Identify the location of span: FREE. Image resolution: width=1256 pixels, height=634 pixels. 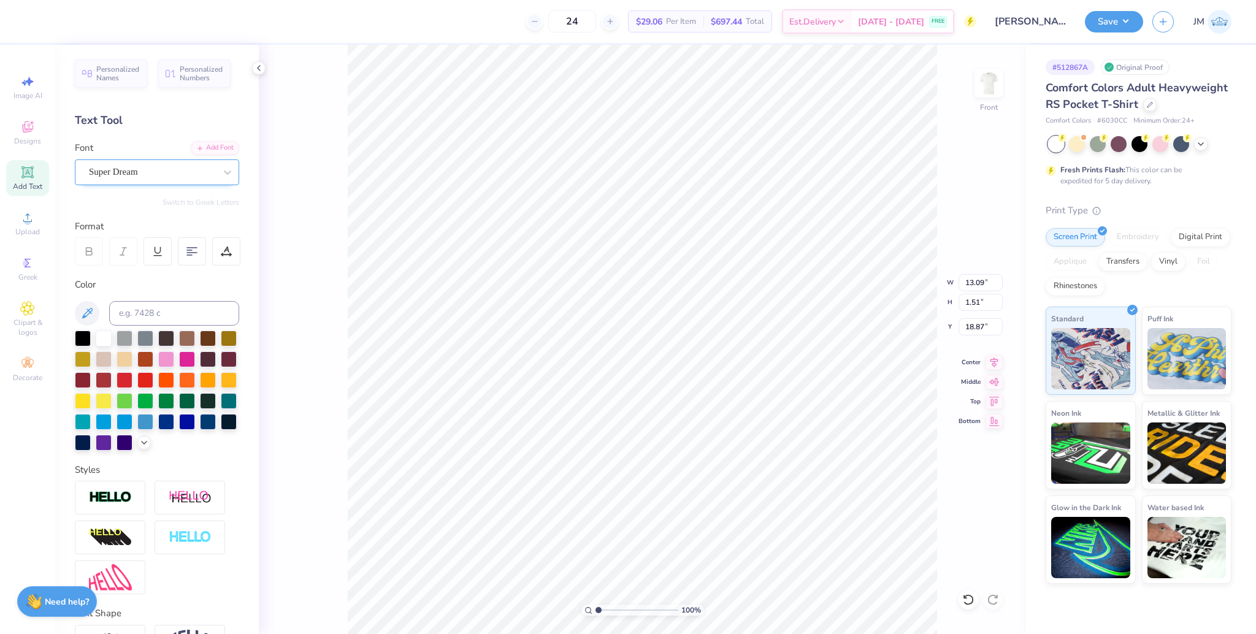
(937, 21).